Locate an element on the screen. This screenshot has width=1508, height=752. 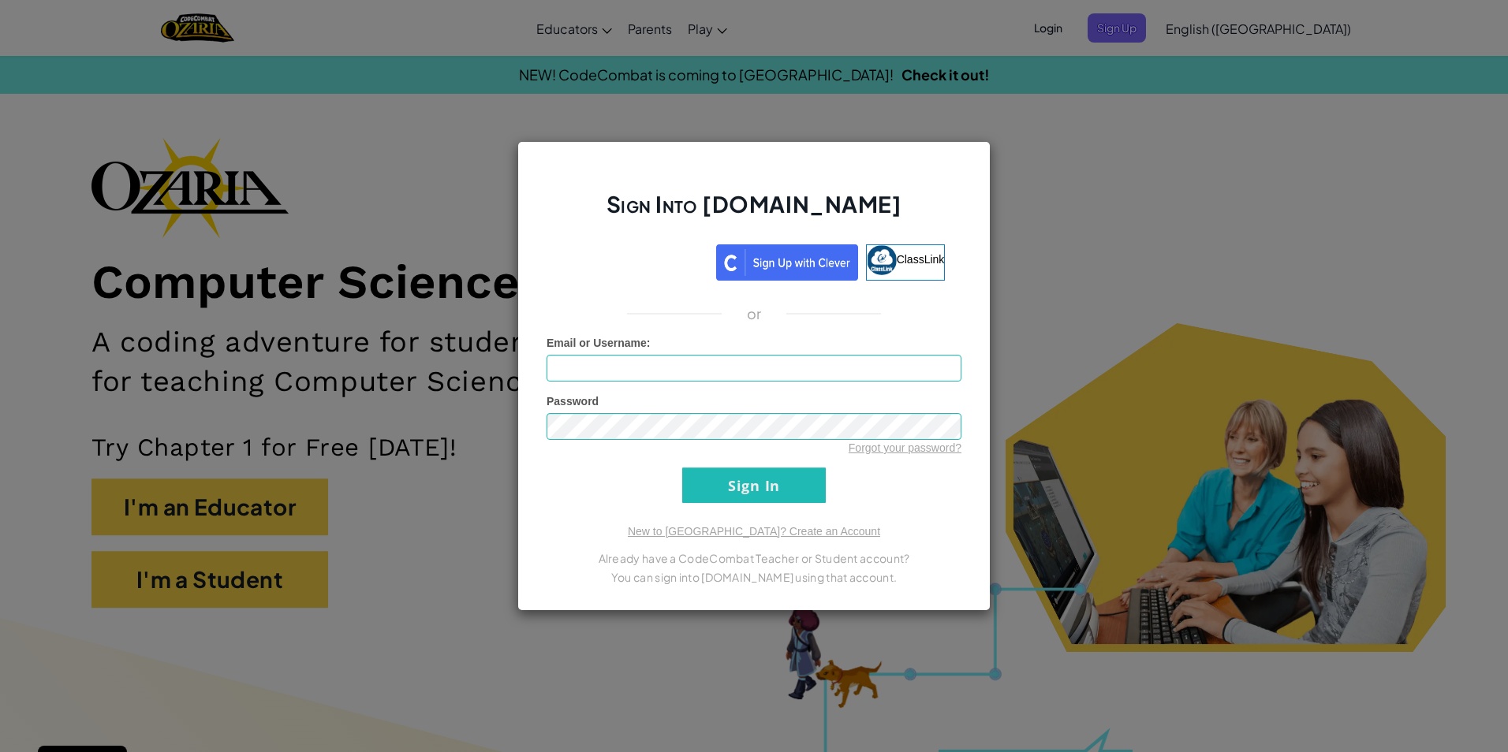
span: Password is located at coordinates (572, 401).